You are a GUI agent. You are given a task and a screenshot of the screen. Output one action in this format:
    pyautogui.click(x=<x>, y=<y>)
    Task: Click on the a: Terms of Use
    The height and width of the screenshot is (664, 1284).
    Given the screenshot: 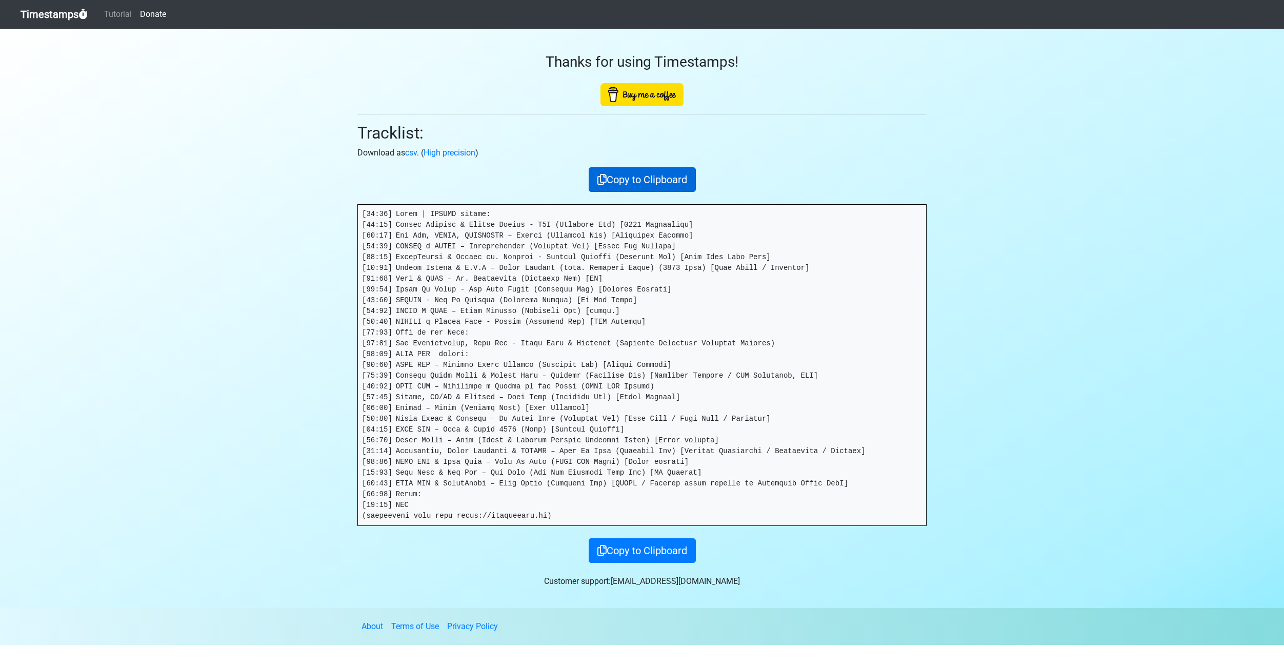 What is the action you would take?
    pyautogui.click(x=415, y=626)
    